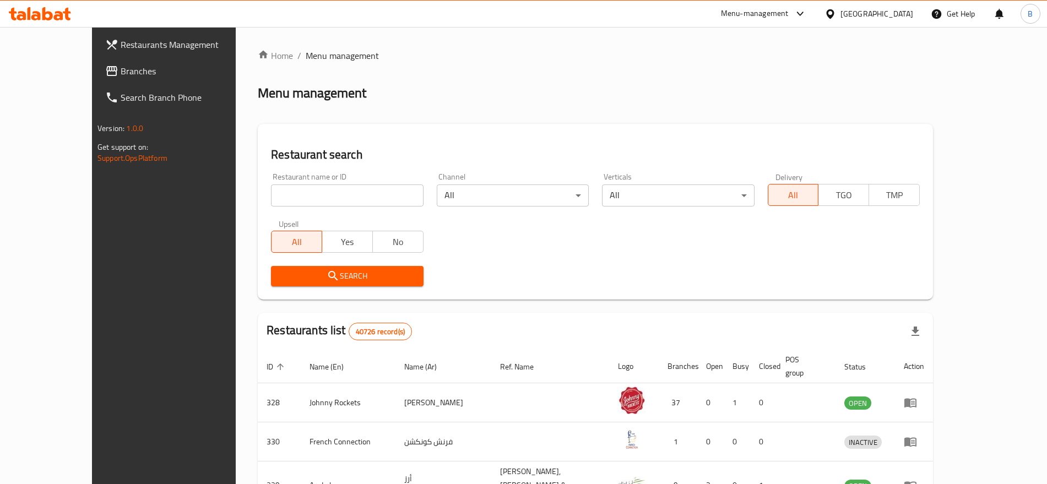  I want to click on td: فرنش كونكشن, so click(444, 442).